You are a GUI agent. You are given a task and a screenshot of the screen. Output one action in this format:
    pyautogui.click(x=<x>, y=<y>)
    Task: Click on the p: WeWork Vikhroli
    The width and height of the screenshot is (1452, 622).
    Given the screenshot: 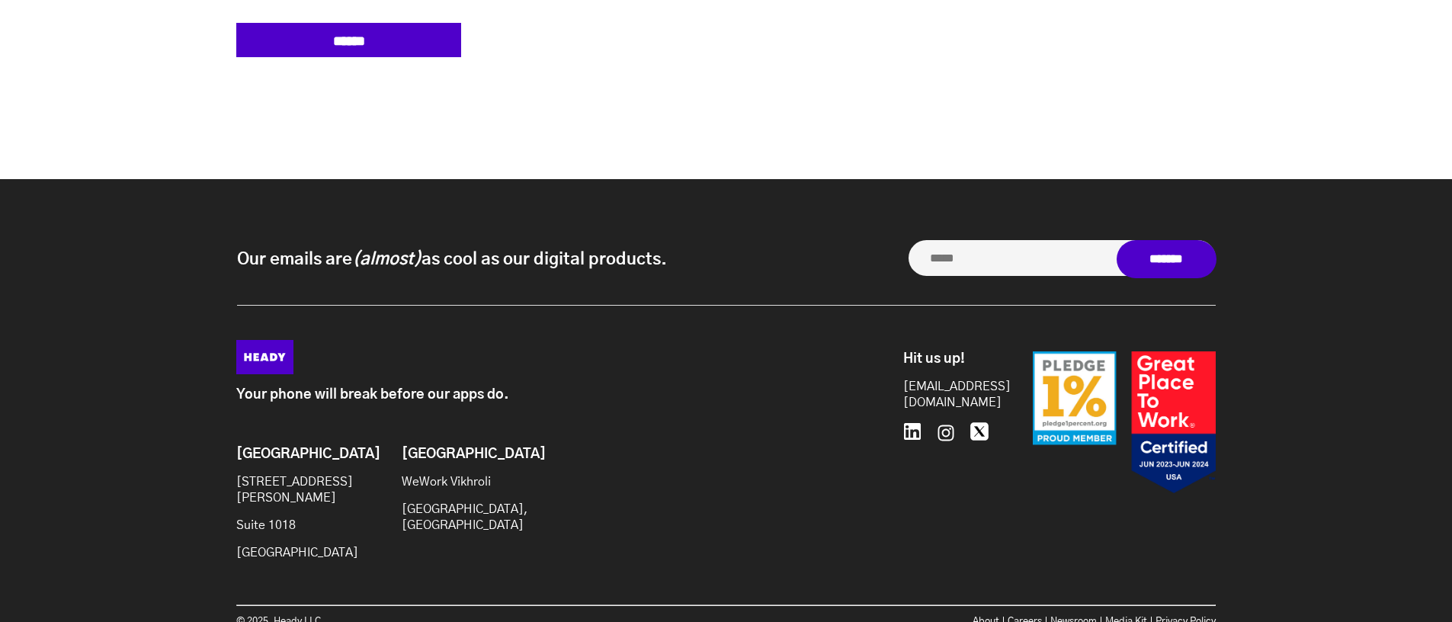 What is the action you would take?
    pyautogui.click(x=463, y=482)
    